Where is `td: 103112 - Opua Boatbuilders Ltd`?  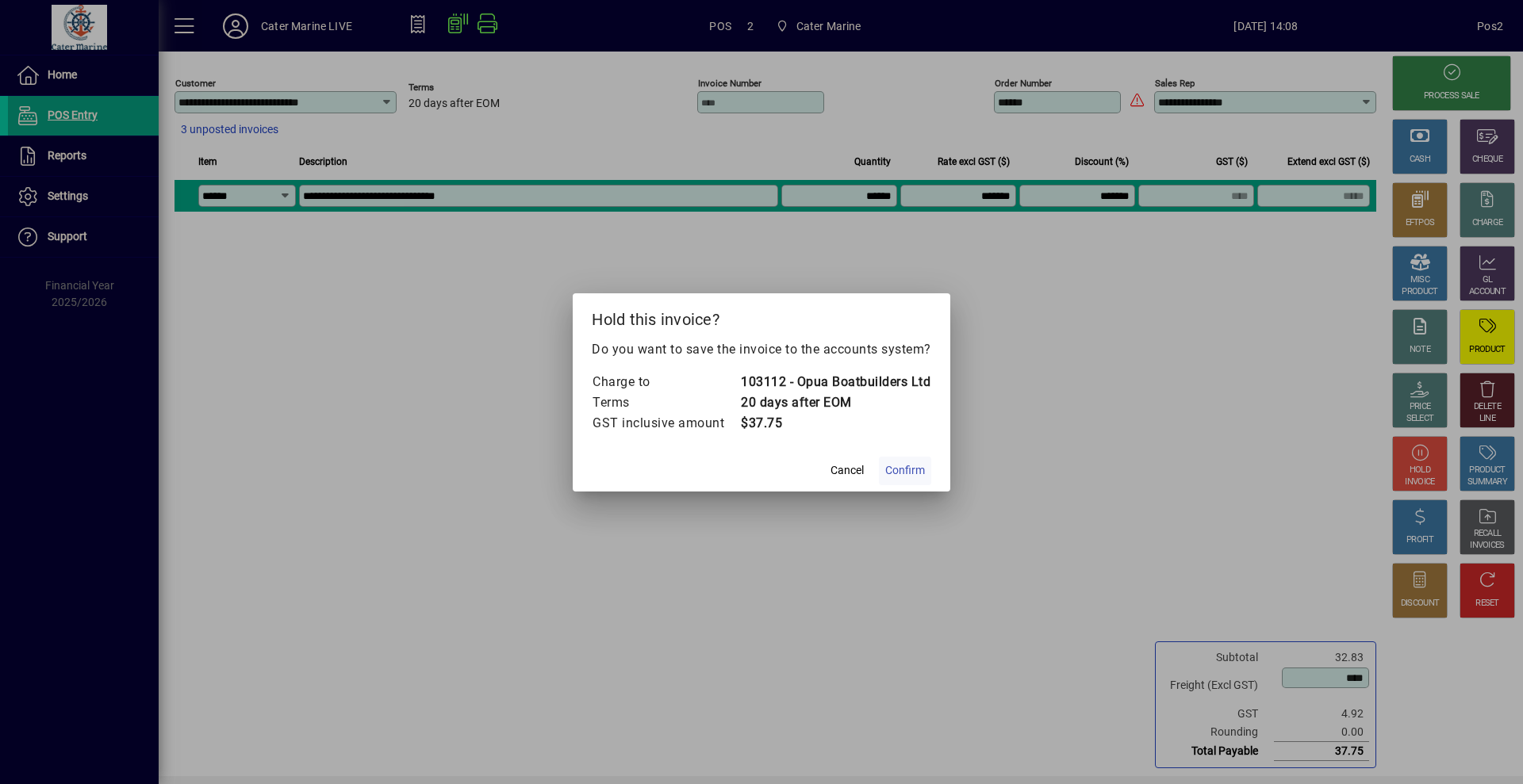 td: 103112 - Opua Boatbuilders Ltd is located at coordinates (835, 383).